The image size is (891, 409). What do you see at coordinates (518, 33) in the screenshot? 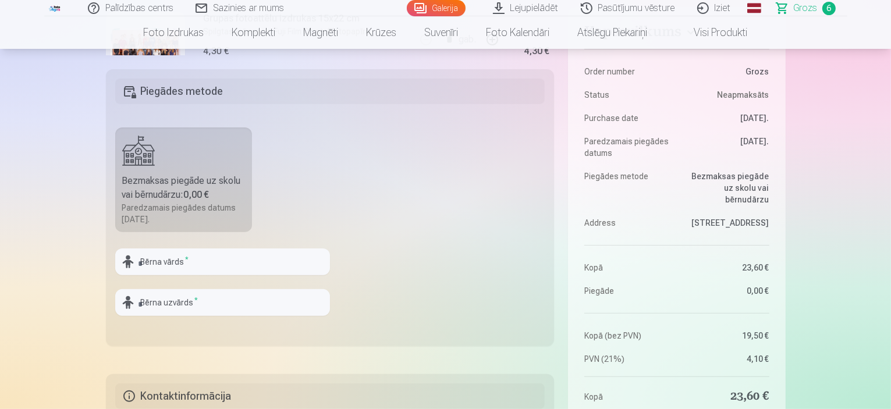
I see `a: Foto kalendāri` at bounding box center [518, 33].